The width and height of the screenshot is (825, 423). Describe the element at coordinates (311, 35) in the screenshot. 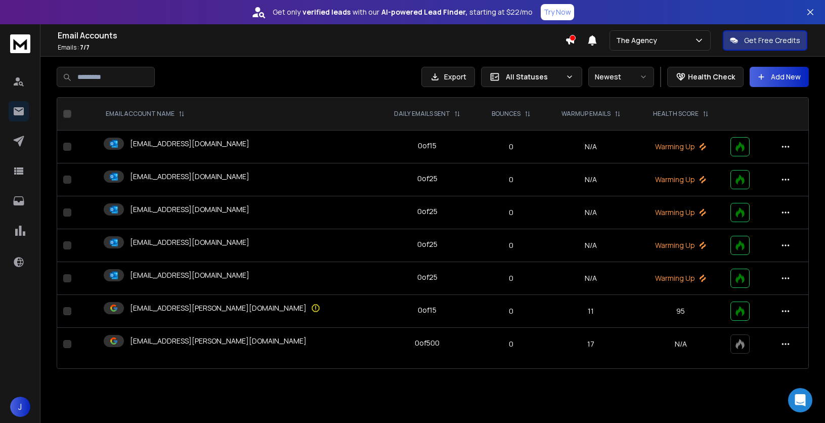

I see `h1: Email Accounts` at that location.